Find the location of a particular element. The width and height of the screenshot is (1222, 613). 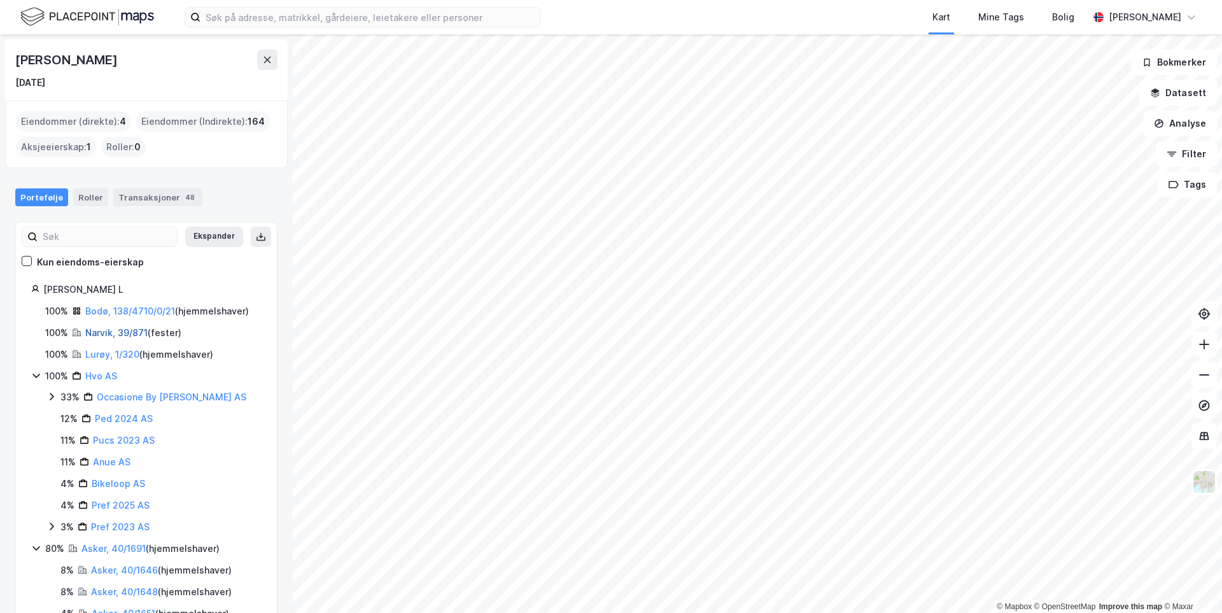

div: 48 is located at coordinates (190, 197).